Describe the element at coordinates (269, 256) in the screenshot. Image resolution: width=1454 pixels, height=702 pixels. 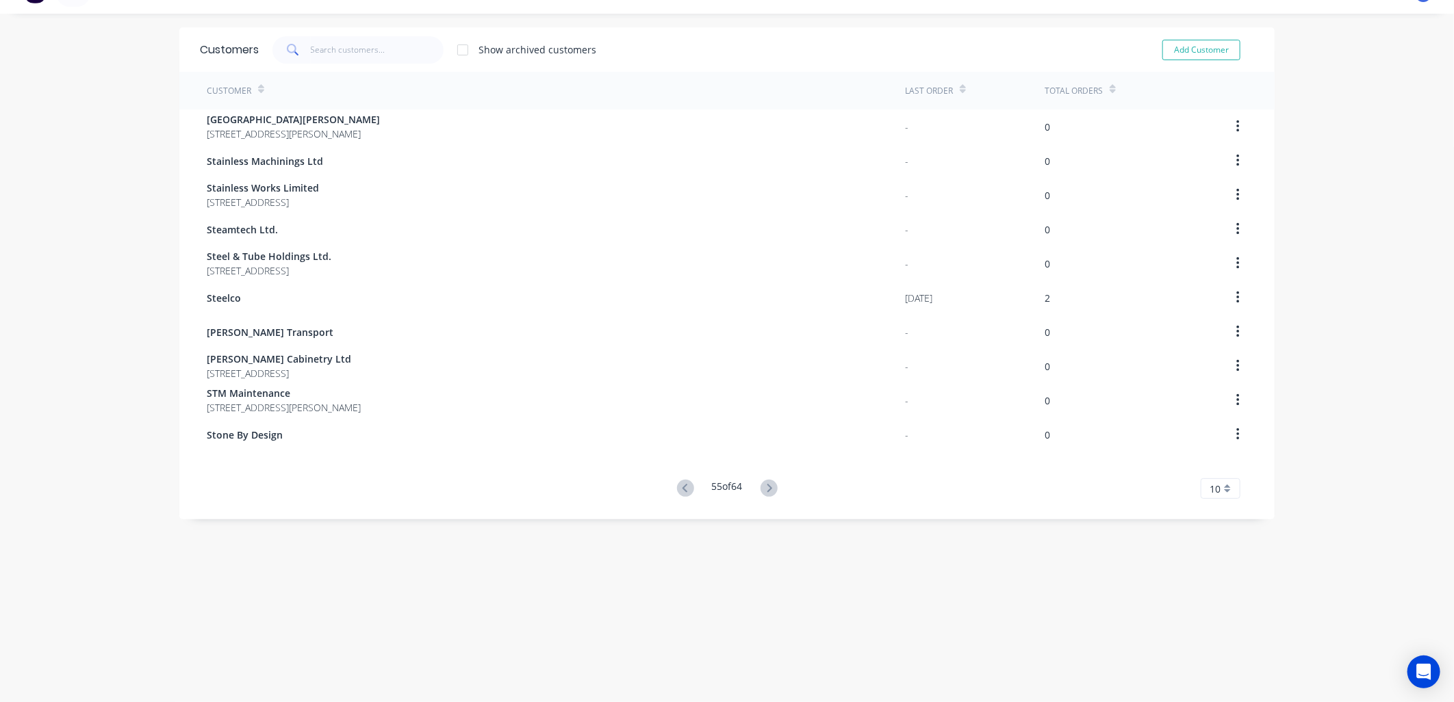
I see `span: Steel & Tube Holdings Ltd.` at that location.